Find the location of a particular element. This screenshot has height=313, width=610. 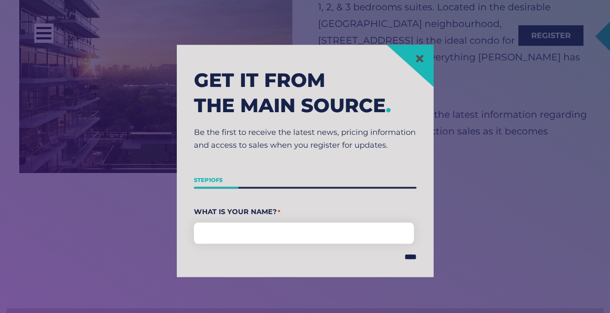

legend: What Is Your Name? is located at coordinates (305, 212).